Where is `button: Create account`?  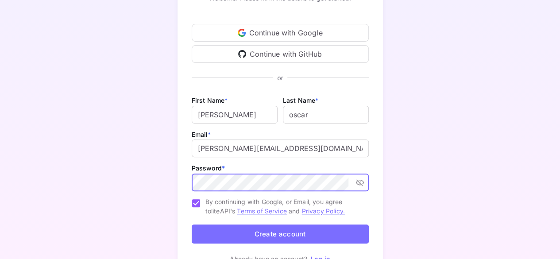
button: Create account is located at coordinates (280, 234).